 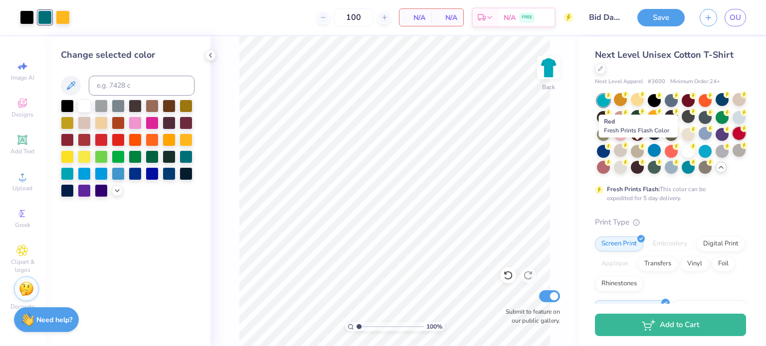 I want to click on strong: Fresh Prints Flash:, so click(x=633, y=189).